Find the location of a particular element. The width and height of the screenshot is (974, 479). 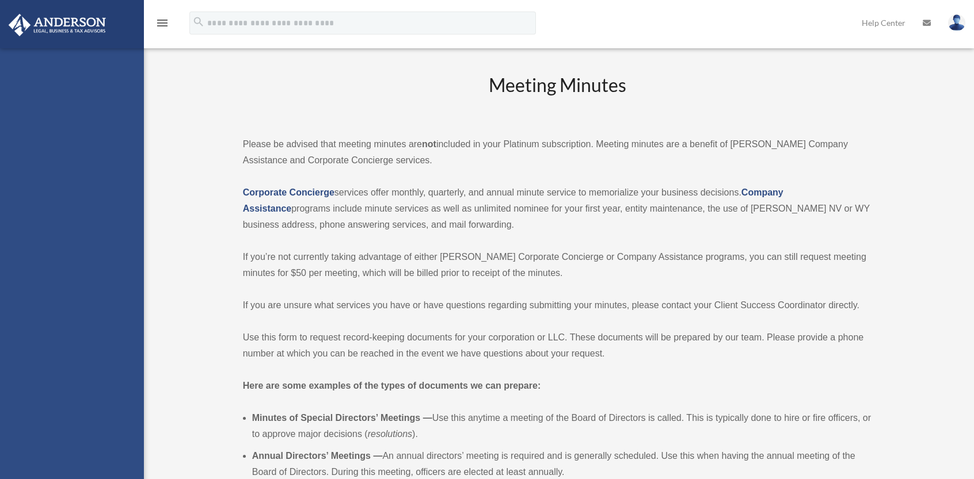

b: Annual Directors’ Meetings — is located at coordinates (317, 456).